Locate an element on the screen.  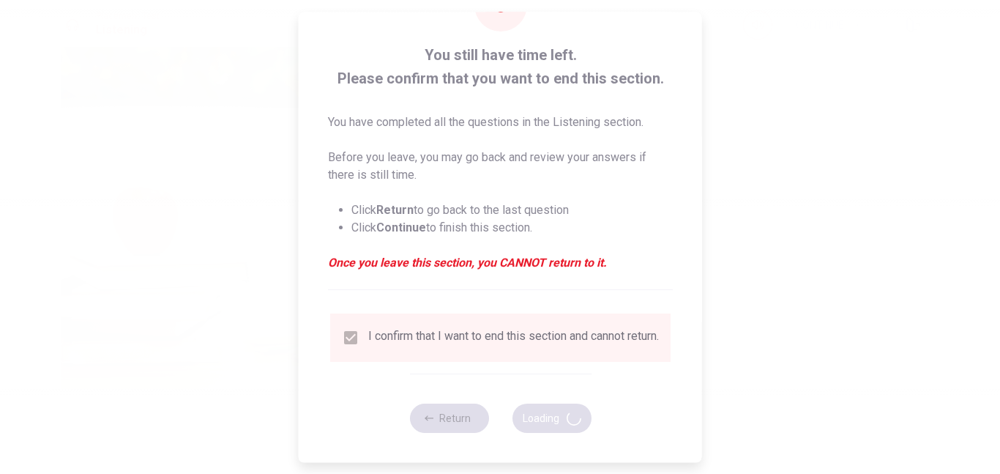
p: You have completed all the questions in the Listening section. is located at coordinates (500, 122).